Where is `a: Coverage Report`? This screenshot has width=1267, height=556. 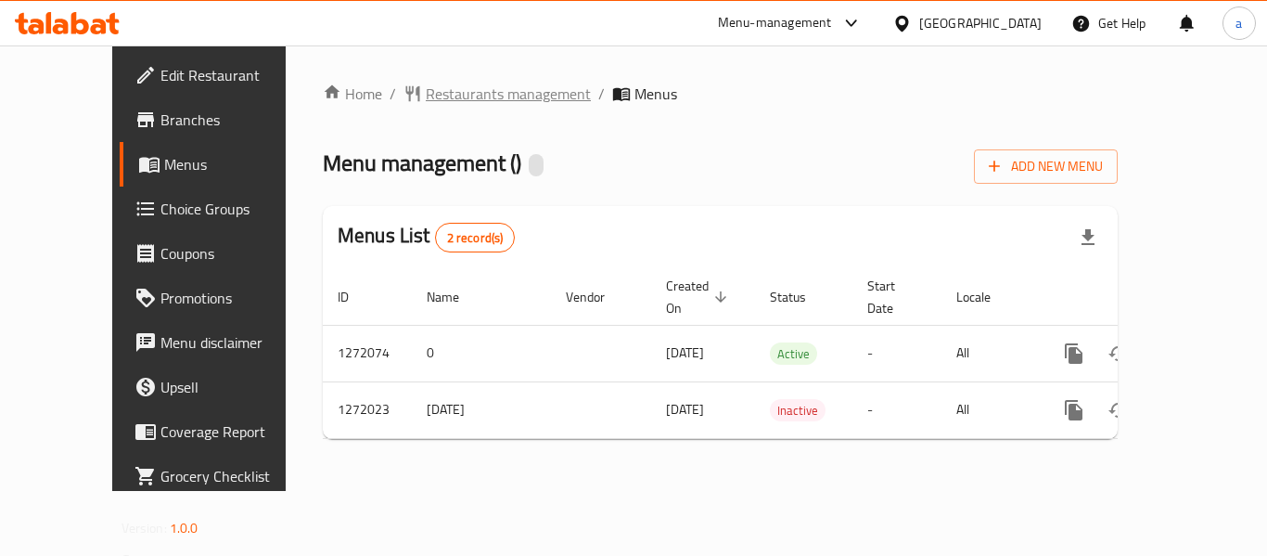
a: Coverage Report is located at coordinates (222, 431).